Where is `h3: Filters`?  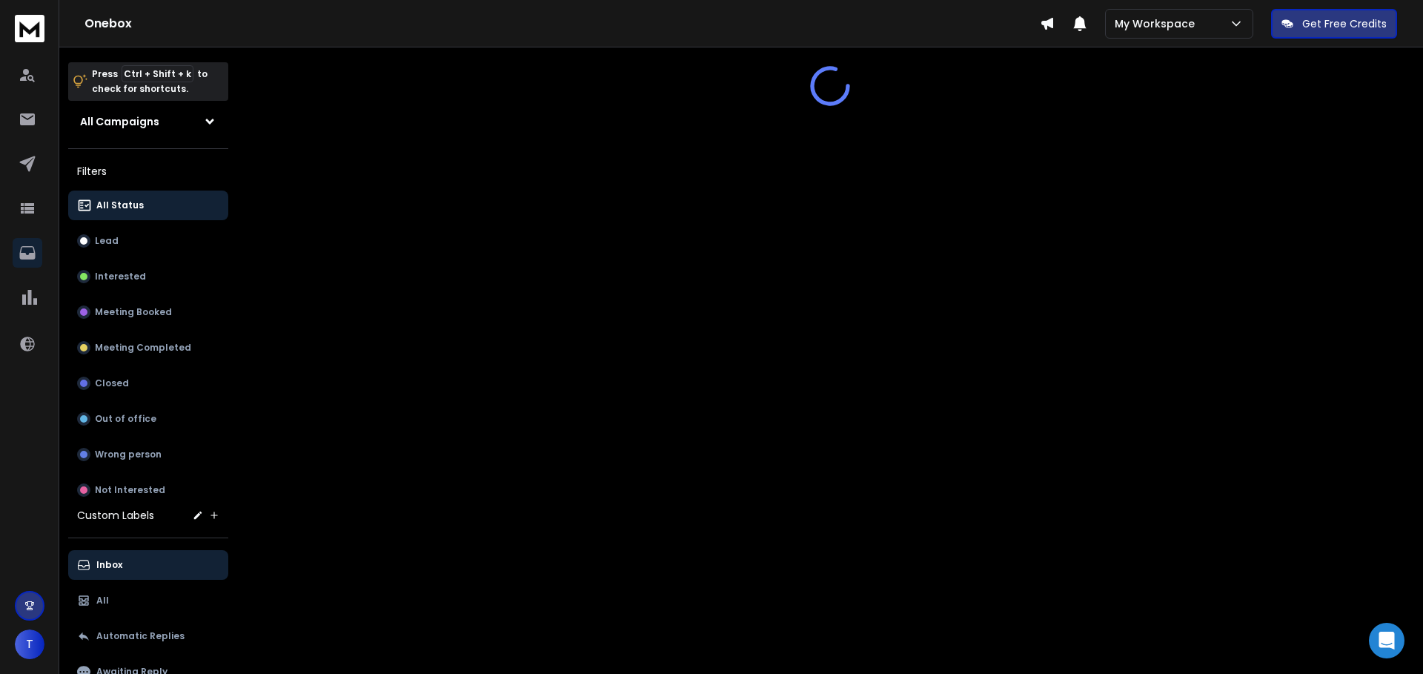 h3: Filters is located at coordinates (148, 171).